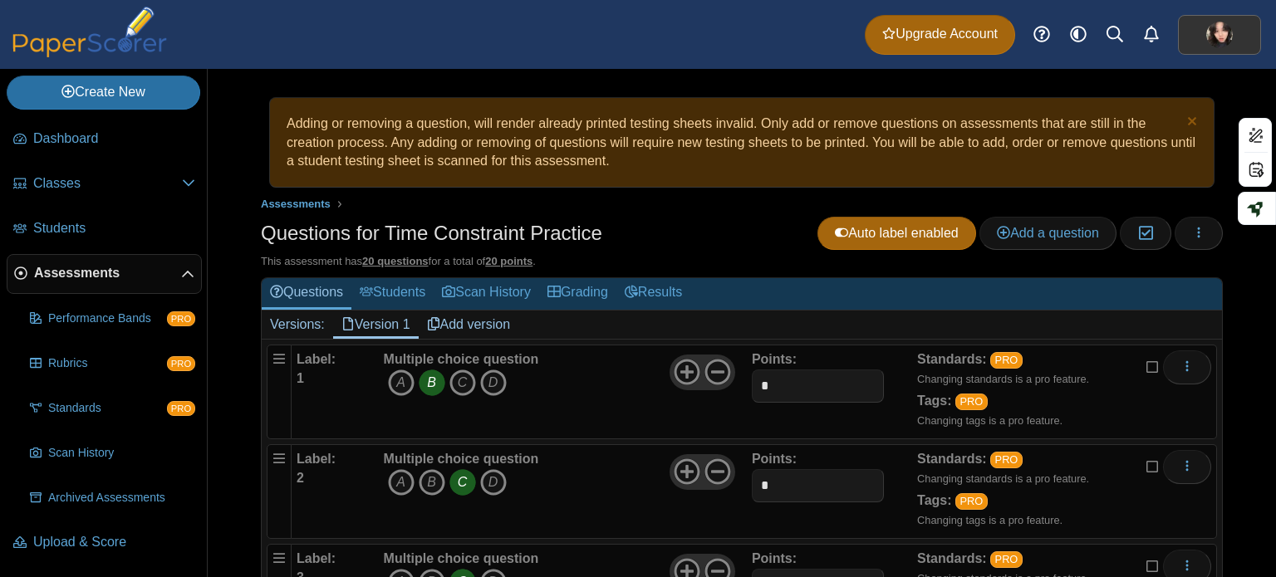  What do you see at coordinates (896, 233) in the screenshot?
I see `span: Auto label enabled` at bounding box center [896, 233].